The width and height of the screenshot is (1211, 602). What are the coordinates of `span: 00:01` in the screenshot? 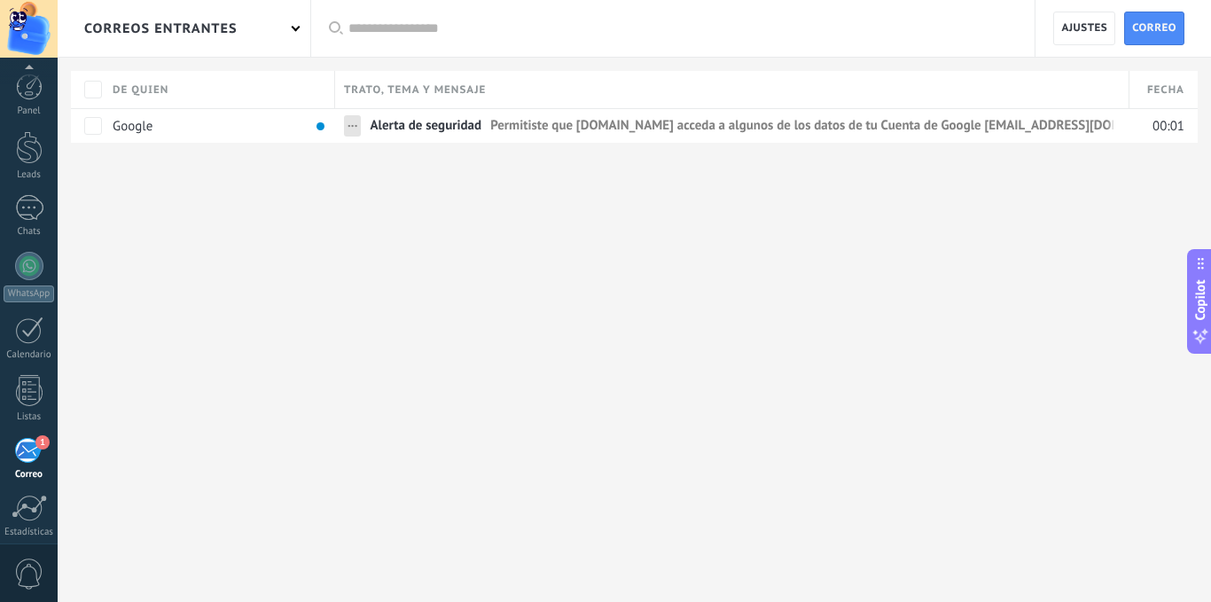 It's located at (1169, 126).